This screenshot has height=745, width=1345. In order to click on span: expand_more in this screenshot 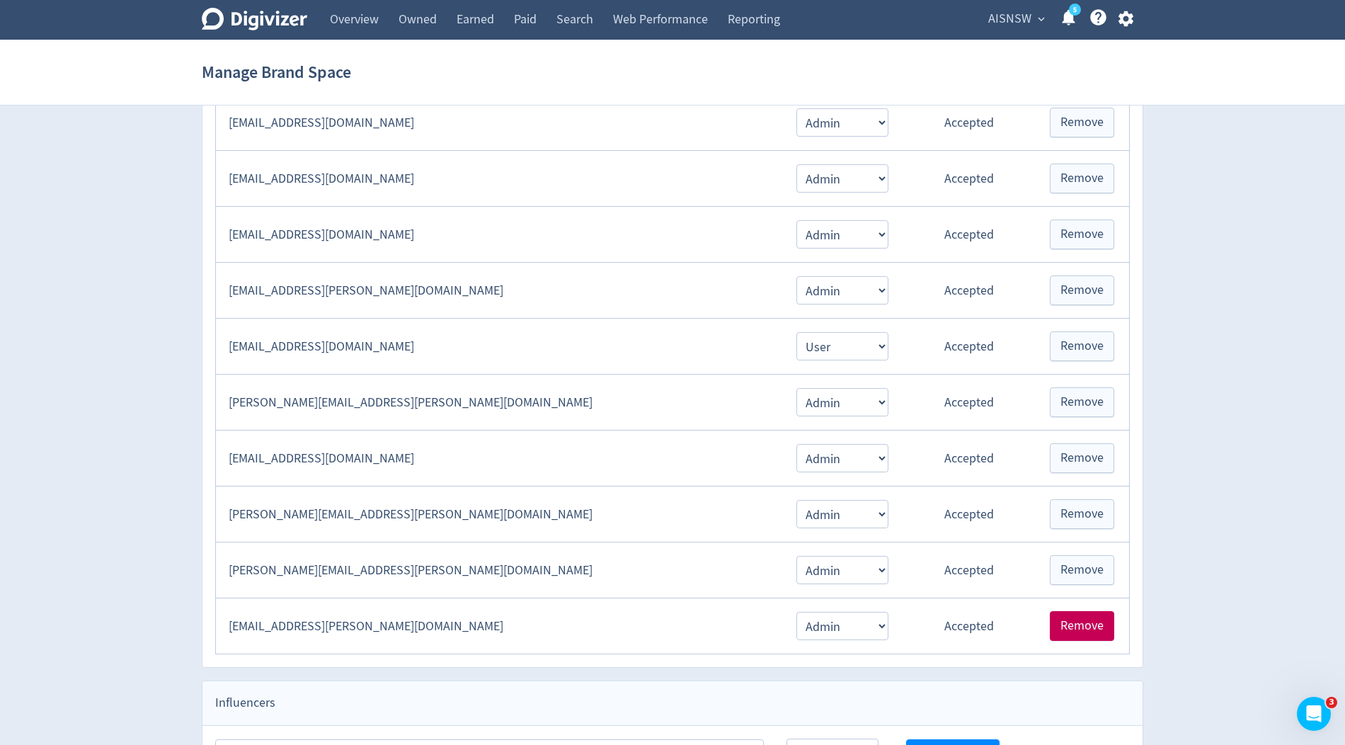, I will do `click(1041, 19)`.